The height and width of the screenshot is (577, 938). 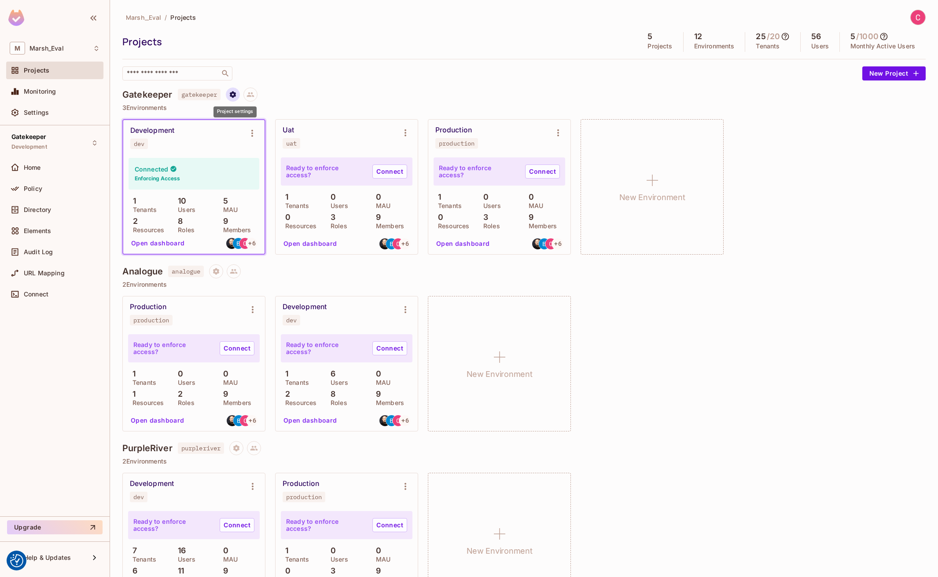 I want to click on span: Home, so click(x=32, y=168).